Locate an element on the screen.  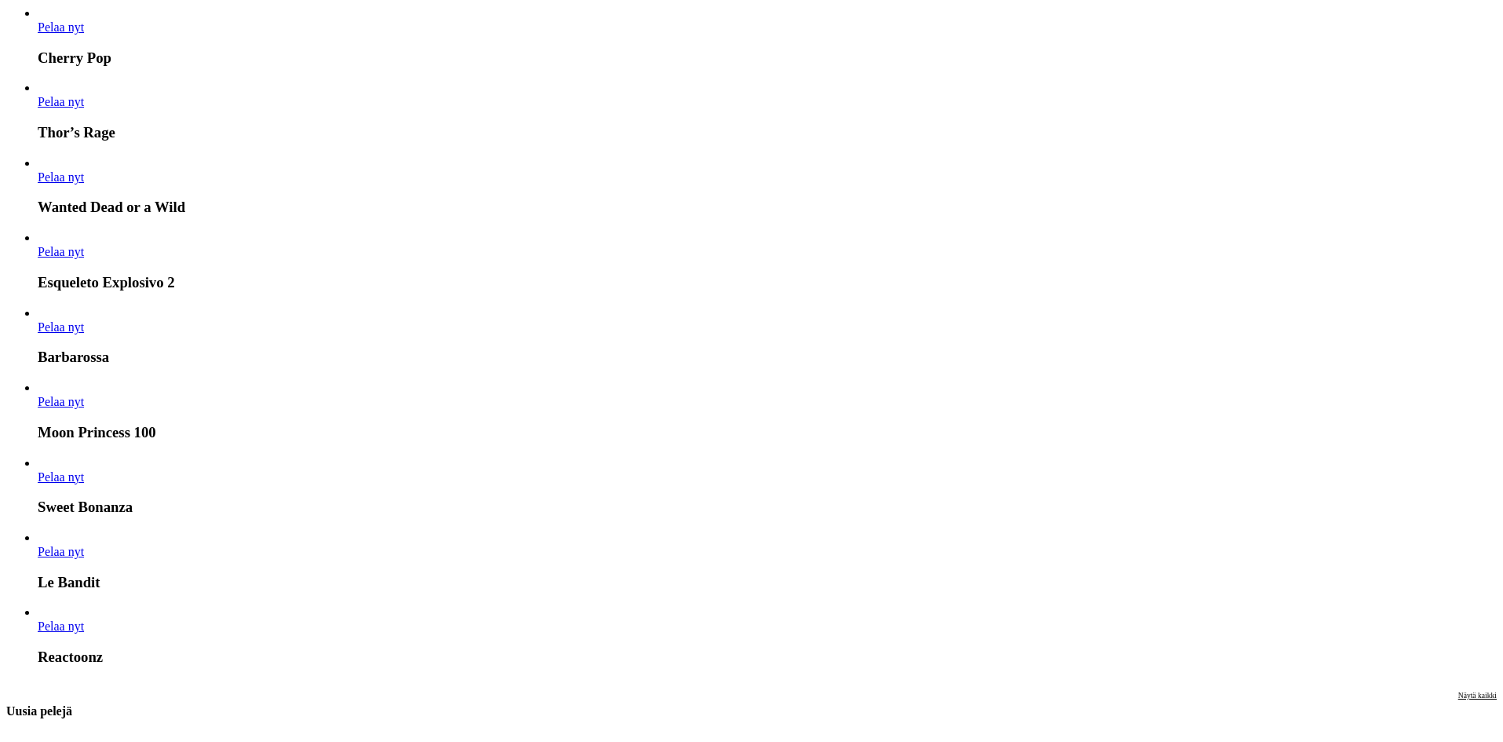
span: Näytä kaikki is located at coordinates (1478, 695).